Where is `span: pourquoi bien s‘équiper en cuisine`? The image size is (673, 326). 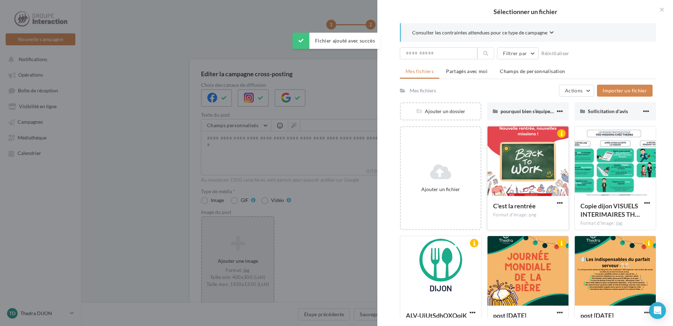
span: pourquoi bien s‘équiper en cuisine is located at coordinates (538, 111).